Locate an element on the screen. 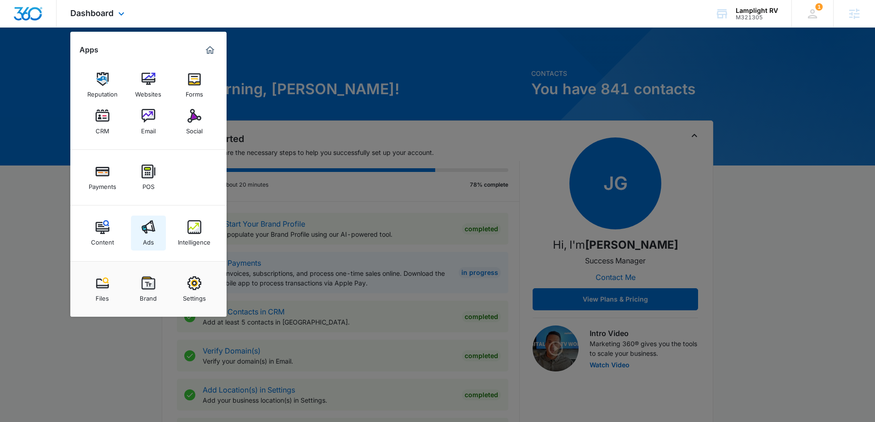 The width and height of the screenshot is (875, 422). a: Intelligence is located at coordinates (194, 233).